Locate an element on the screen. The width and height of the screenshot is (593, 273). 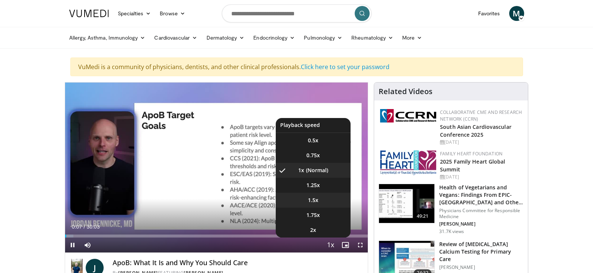
a: Click here to set your password is located at coordinates (345, 67).